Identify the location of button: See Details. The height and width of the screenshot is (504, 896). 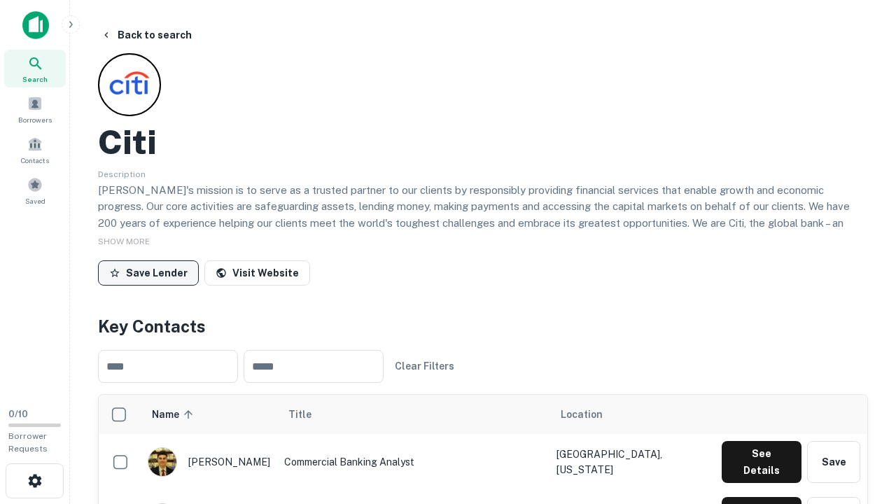
(761, 462).